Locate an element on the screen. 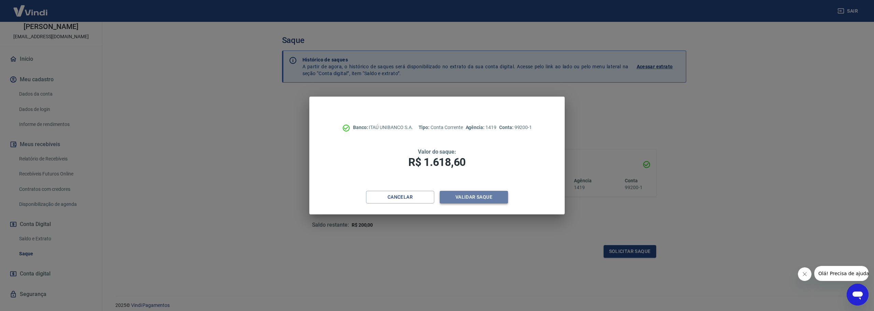 The height and width of the screenshot is (311, 874). p: 99200-1 is located at coordinates (515, 127).